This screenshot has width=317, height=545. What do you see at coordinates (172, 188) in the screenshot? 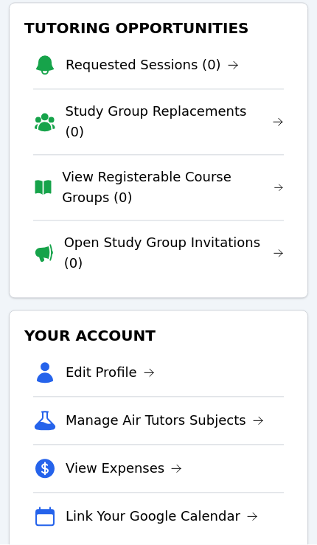
I see `a: View Registerable Course Groups (0)` at bounding box center [172, 188].